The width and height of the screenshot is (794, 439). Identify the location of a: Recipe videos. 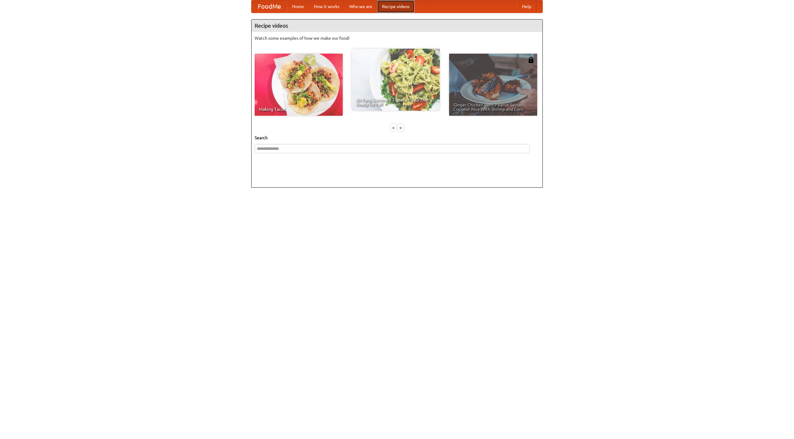
(396, 7).